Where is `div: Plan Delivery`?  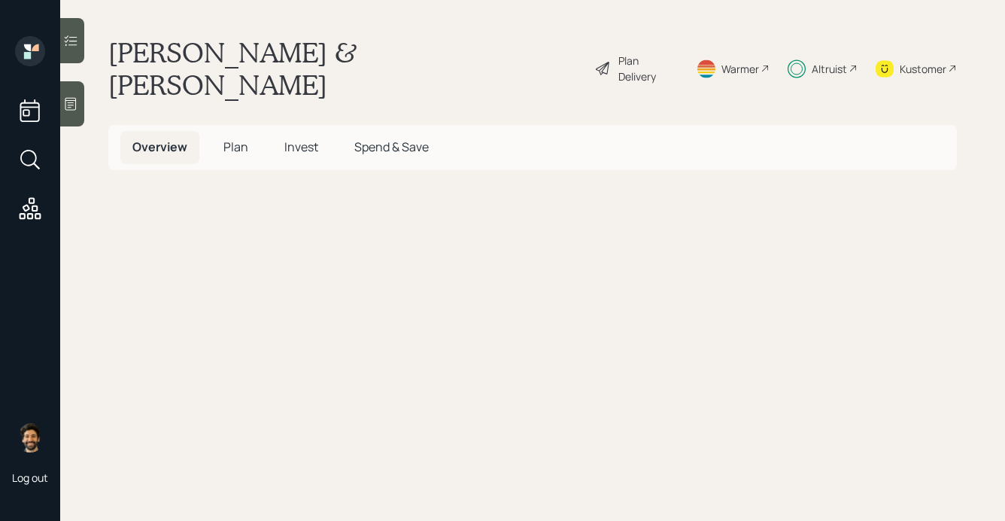 div: Plan Delivery is located at coordinates (648, 68).